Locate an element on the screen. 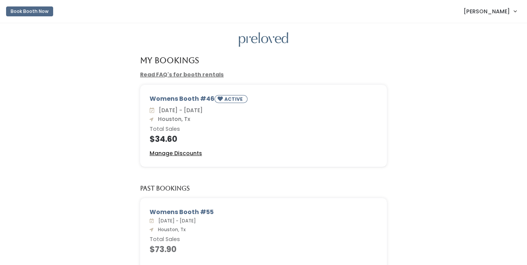 This screenshot has width=527, height=265. div: Womens Booth #46 is located at coordinates (264, 100).